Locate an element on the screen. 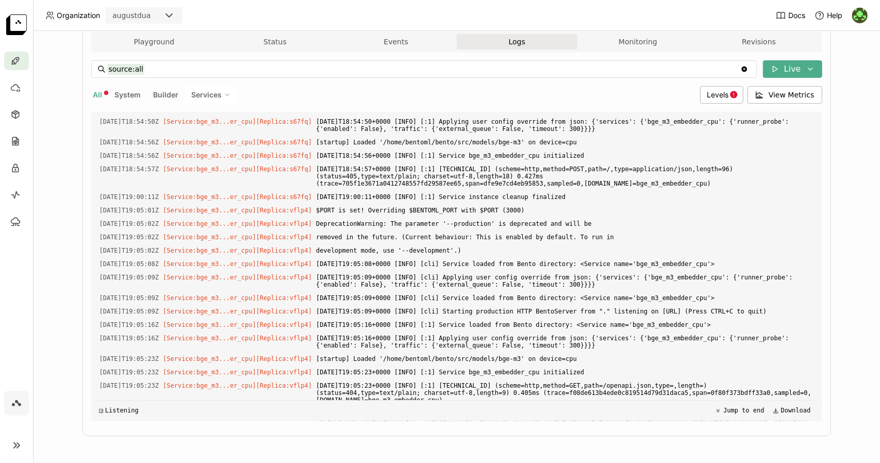 Image resolution: width=880 pixels, height=463 pixels. svg: Clear value is located at coordinates (745, 69).